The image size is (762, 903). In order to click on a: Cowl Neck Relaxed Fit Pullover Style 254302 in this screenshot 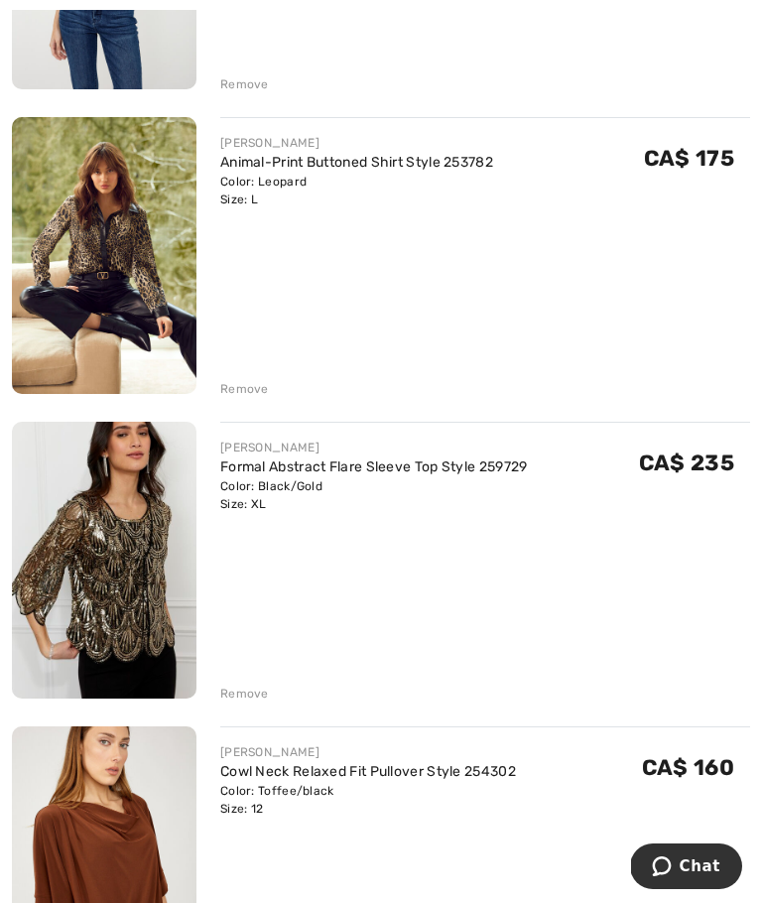, I will do `click(368, 771)`.